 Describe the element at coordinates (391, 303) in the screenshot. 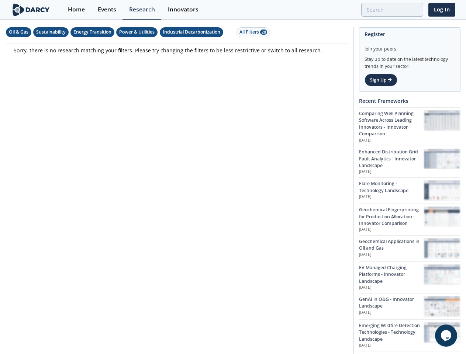

I see `div: GenAI in O&G - Innovator Landscape` at that location.